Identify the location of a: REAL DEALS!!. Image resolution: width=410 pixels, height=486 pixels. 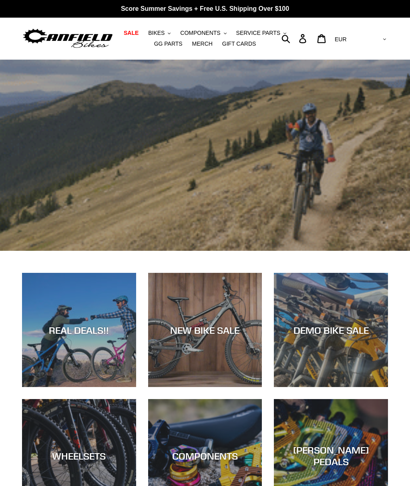
(79, 330).